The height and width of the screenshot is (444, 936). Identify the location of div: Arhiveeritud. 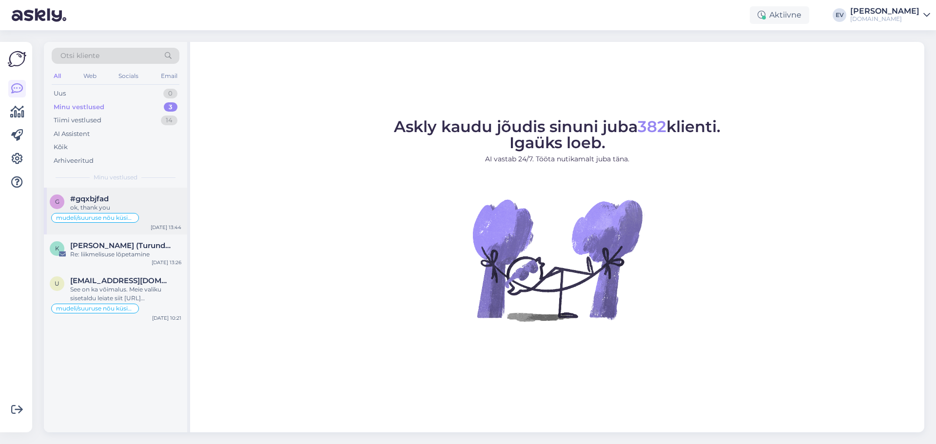
(74, 161).